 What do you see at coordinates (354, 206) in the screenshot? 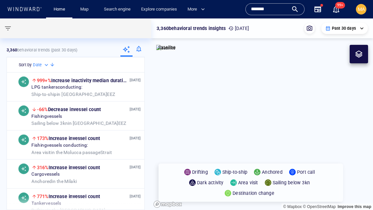
I see `a: Map feedback` at bounding box center [354, 206].